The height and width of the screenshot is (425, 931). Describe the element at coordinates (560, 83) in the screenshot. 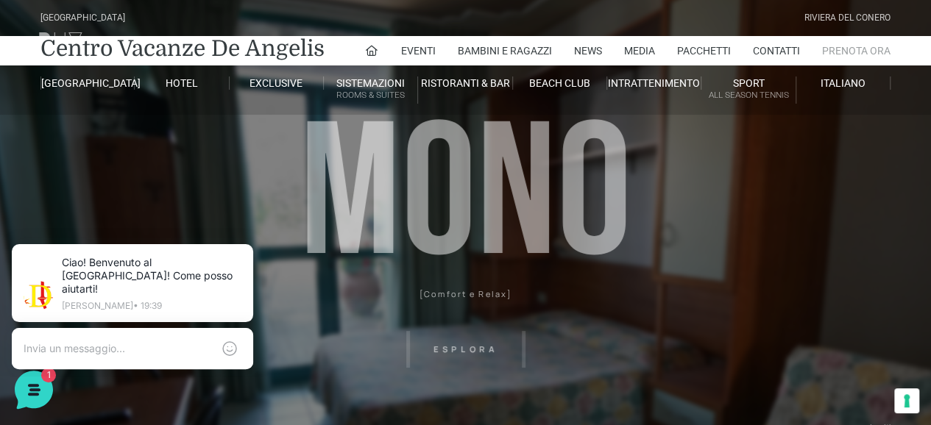

I see `a: Beach Club` at that location.